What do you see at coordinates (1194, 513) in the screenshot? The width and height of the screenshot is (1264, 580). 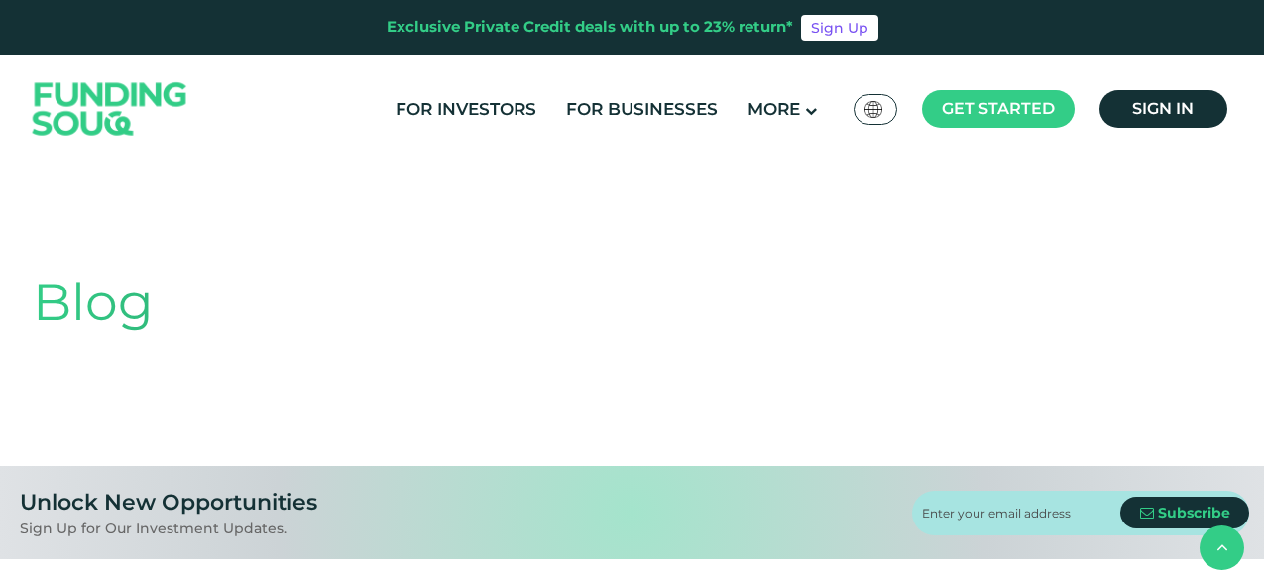 I see `span: Subscribe` at bounding box center [1194, 513].